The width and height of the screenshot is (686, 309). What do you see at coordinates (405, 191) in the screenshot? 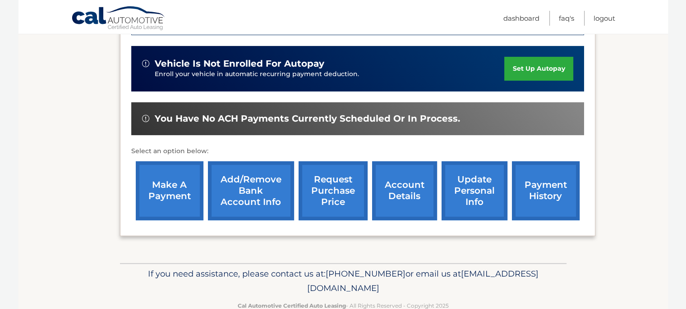
I see `a: account details` at bounding box center [405, 191].